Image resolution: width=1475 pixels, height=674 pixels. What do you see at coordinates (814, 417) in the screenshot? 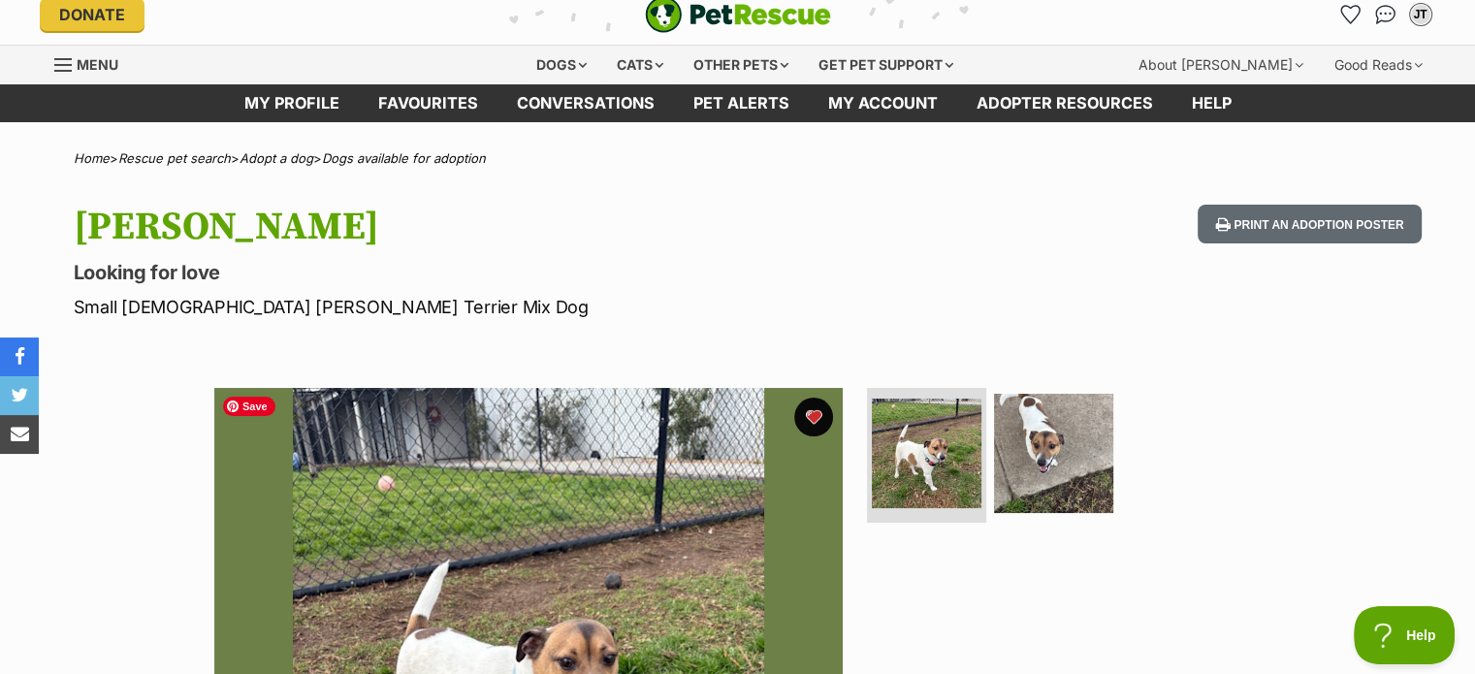
I see `button: favourite` at bounding box center [814, 417].